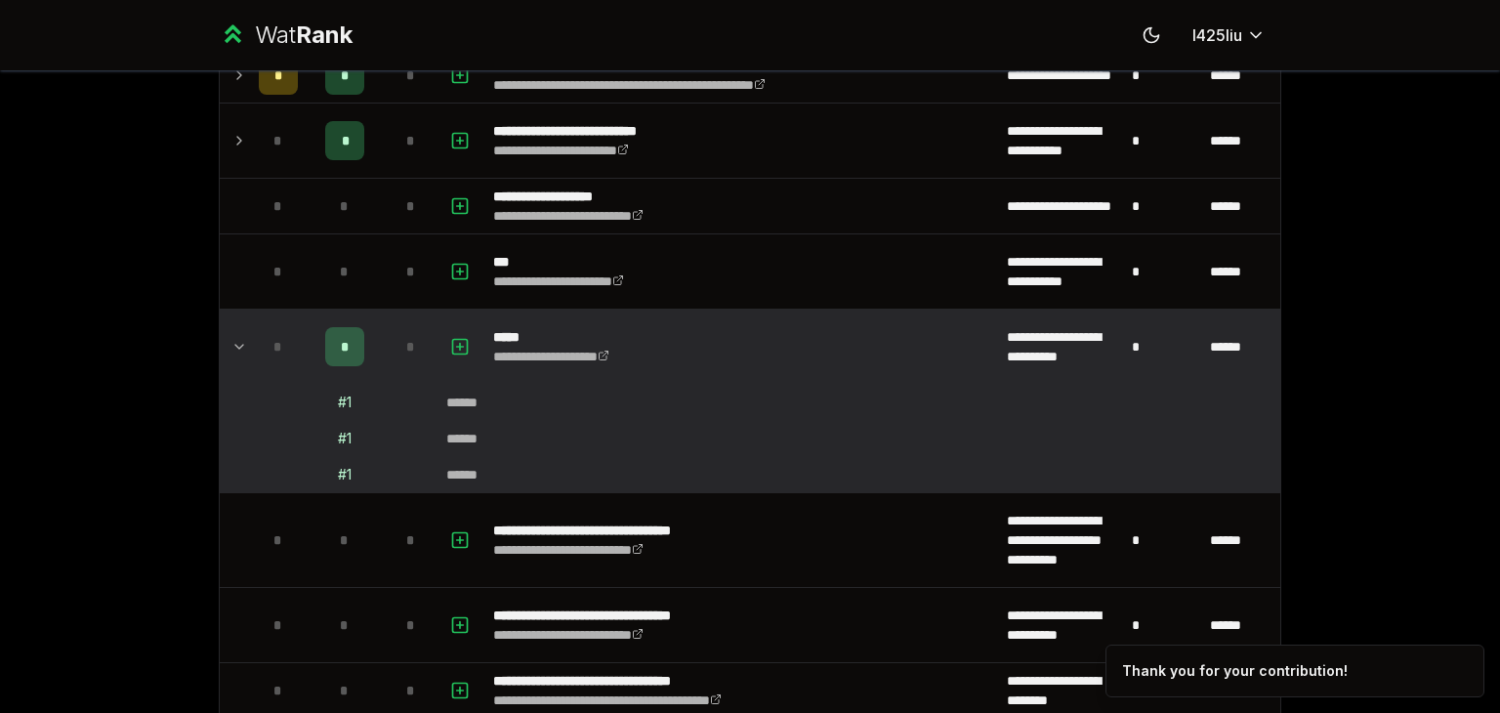 The image size is (1500, 713). Describe the element at coordinates (304, 35) in the screenshot. I see `div: Wat` at that location.